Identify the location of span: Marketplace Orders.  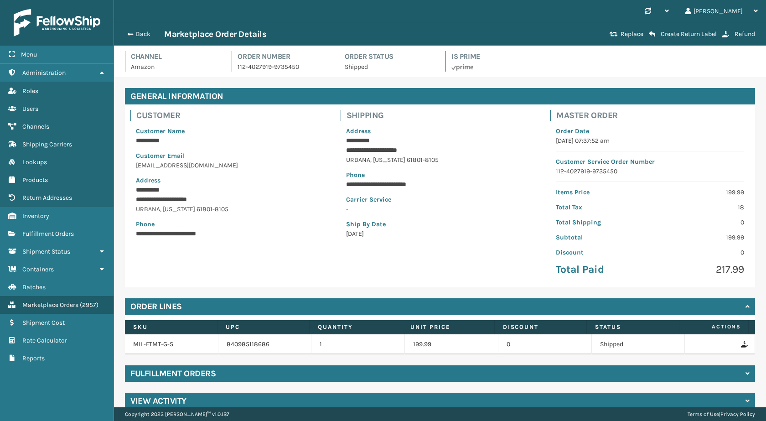
(50, 304).